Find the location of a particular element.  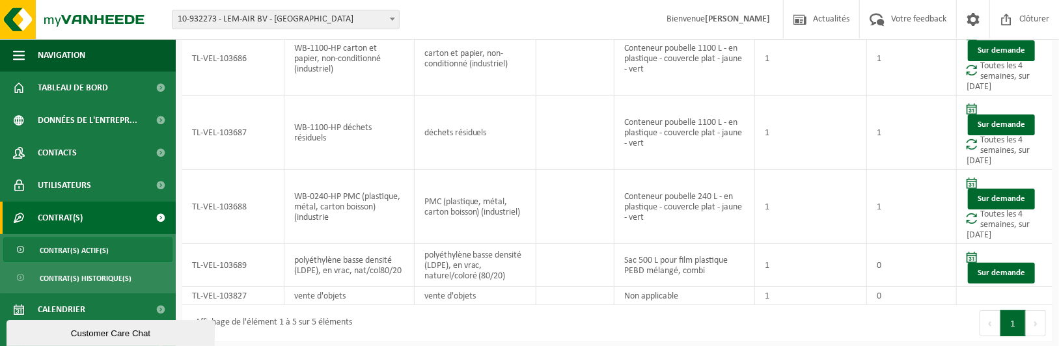

td: TL-VEL-103827 is located at coordinates (233, 296).